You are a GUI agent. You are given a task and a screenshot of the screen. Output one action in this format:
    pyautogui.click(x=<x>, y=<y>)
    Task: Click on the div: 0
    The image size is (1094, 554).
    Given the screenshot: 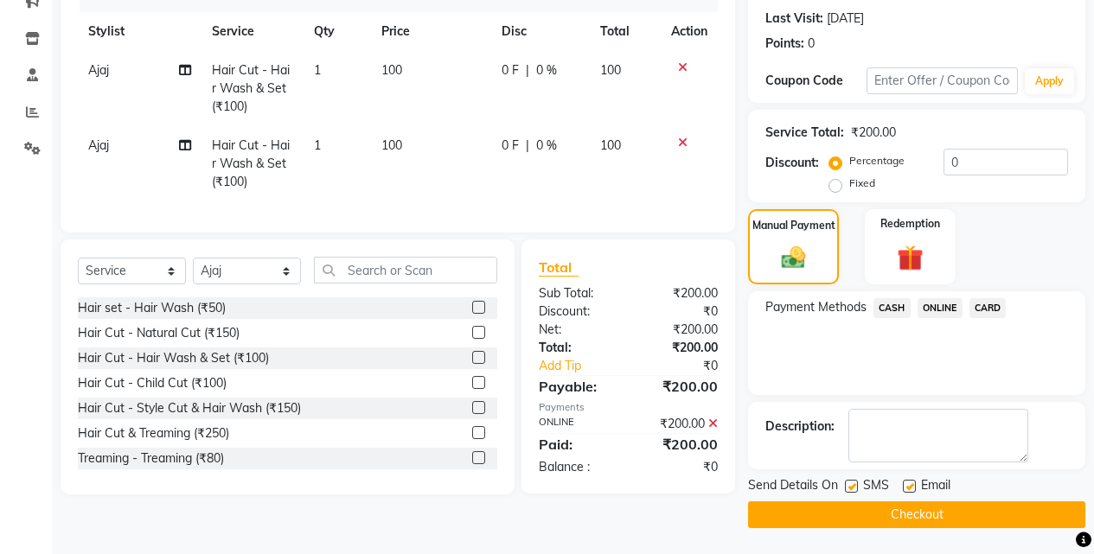 What is the action you would take?
    pyautogui.click(x=811, y=43)
    